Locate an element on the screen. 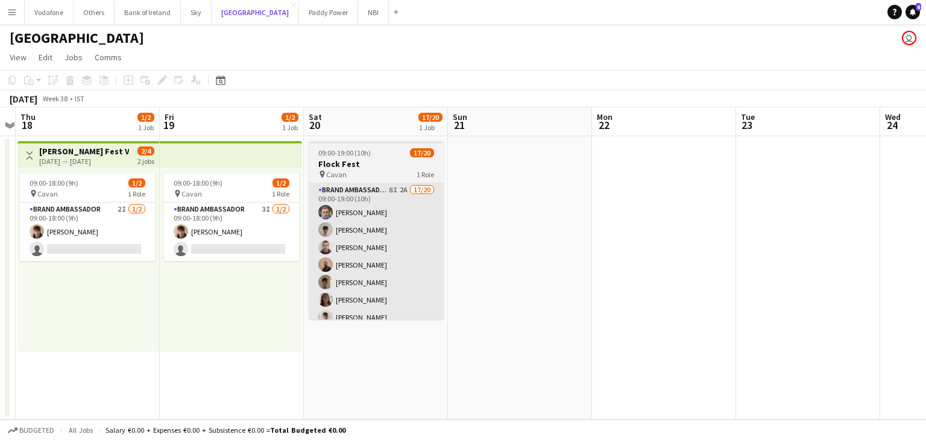 The height and width of the screenshot is (440, 926). span: All jobs is located at coordinates (81, 430).